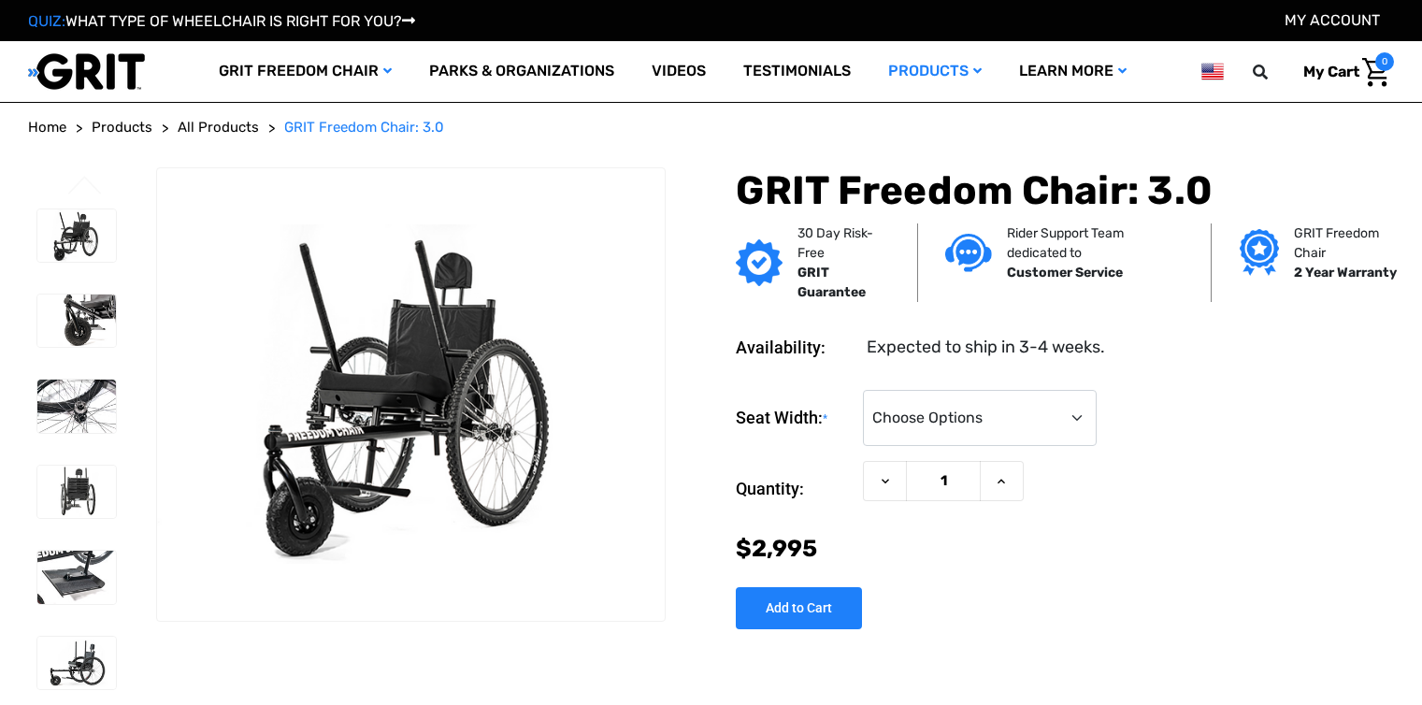 This screenshot has height=705, width=1422. I want to click on span: My Cart, so click(1331, 71).